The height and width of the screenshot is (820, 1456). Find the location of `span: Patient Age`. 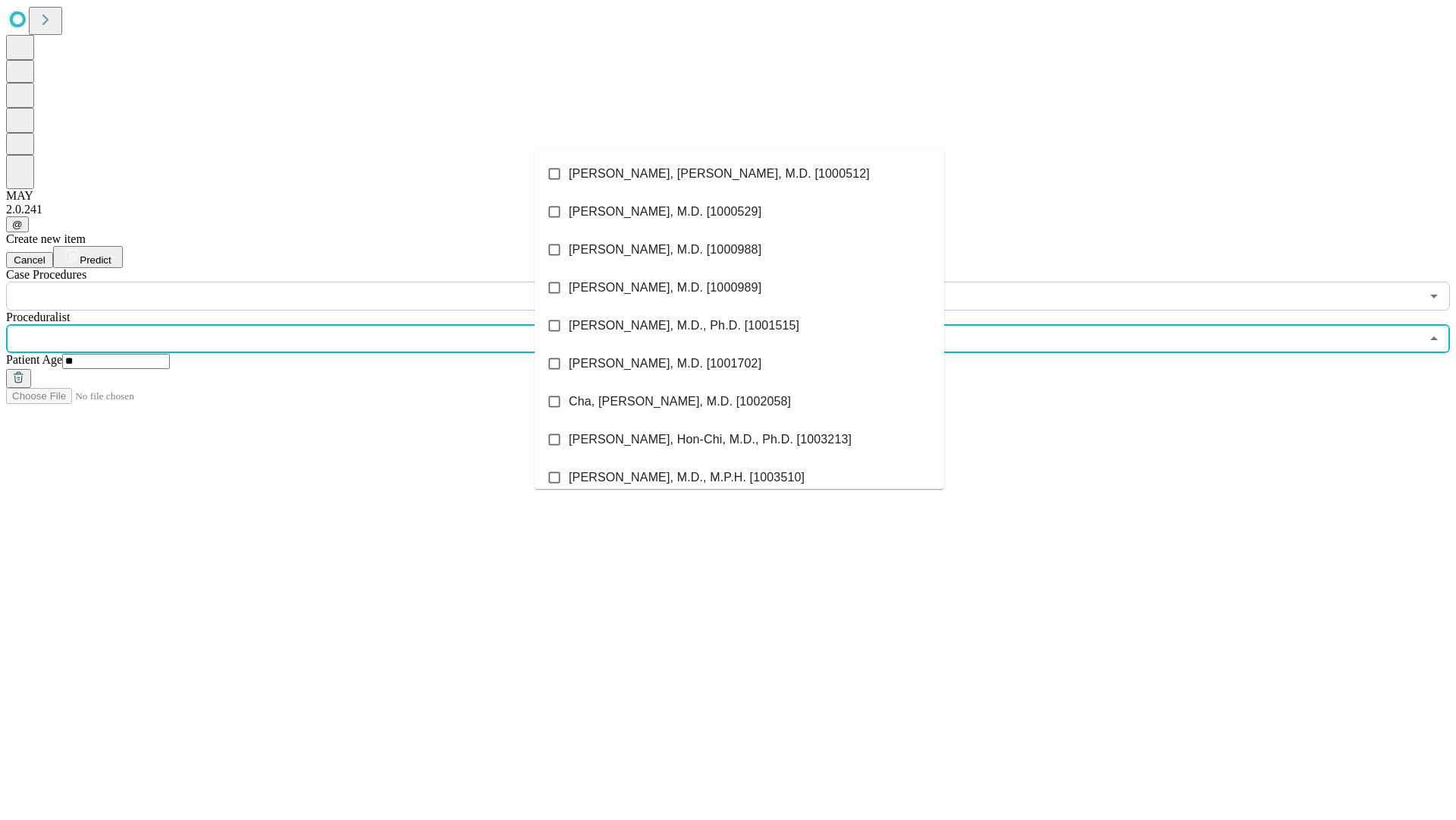

span: Patient Age is located at coordinates (34, 359).